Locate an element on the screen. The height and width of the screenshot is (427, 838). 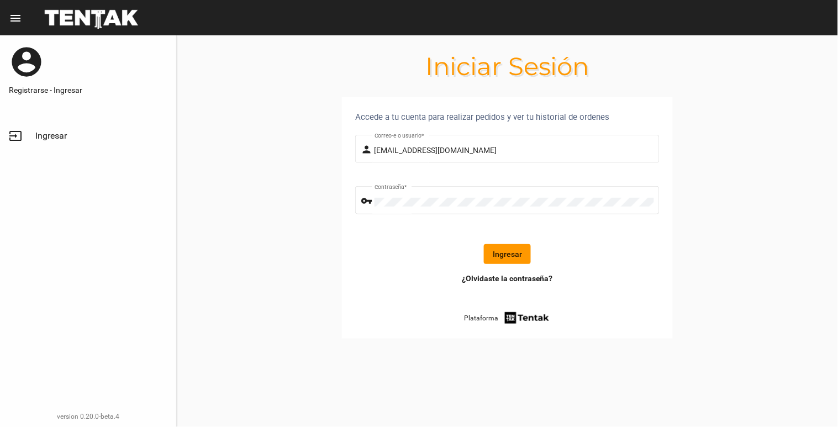
div: version 0.20.0-beta.4 is located at coordinates (88, 416).